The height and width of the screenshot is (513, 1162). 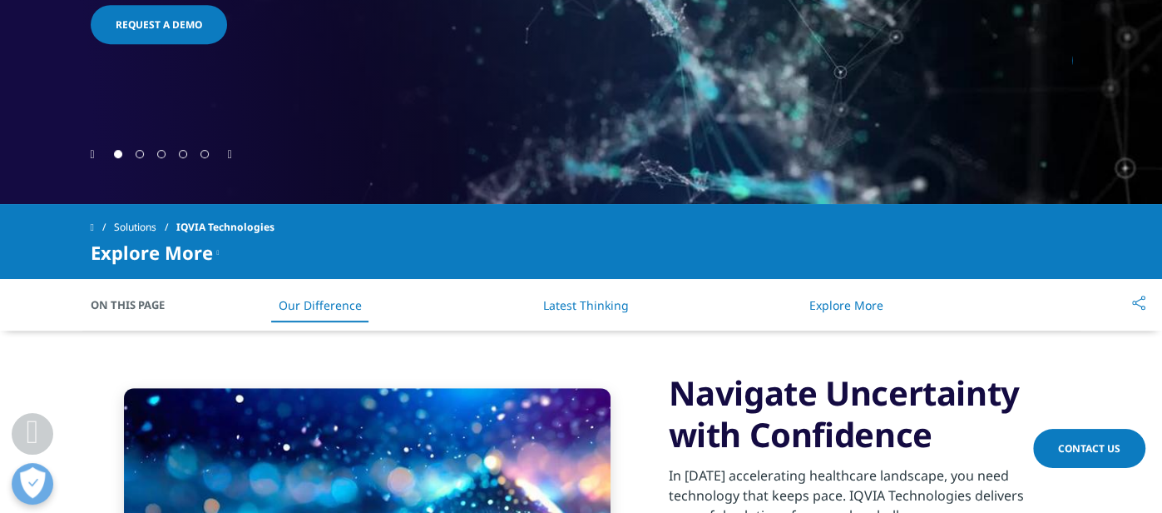 I want to click on span: On This Page, so click(x=136, y=305).